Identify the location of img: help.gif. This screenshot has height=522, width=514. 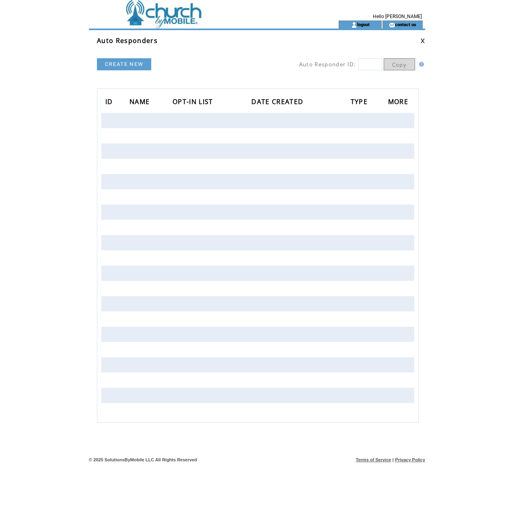
(420, 64).